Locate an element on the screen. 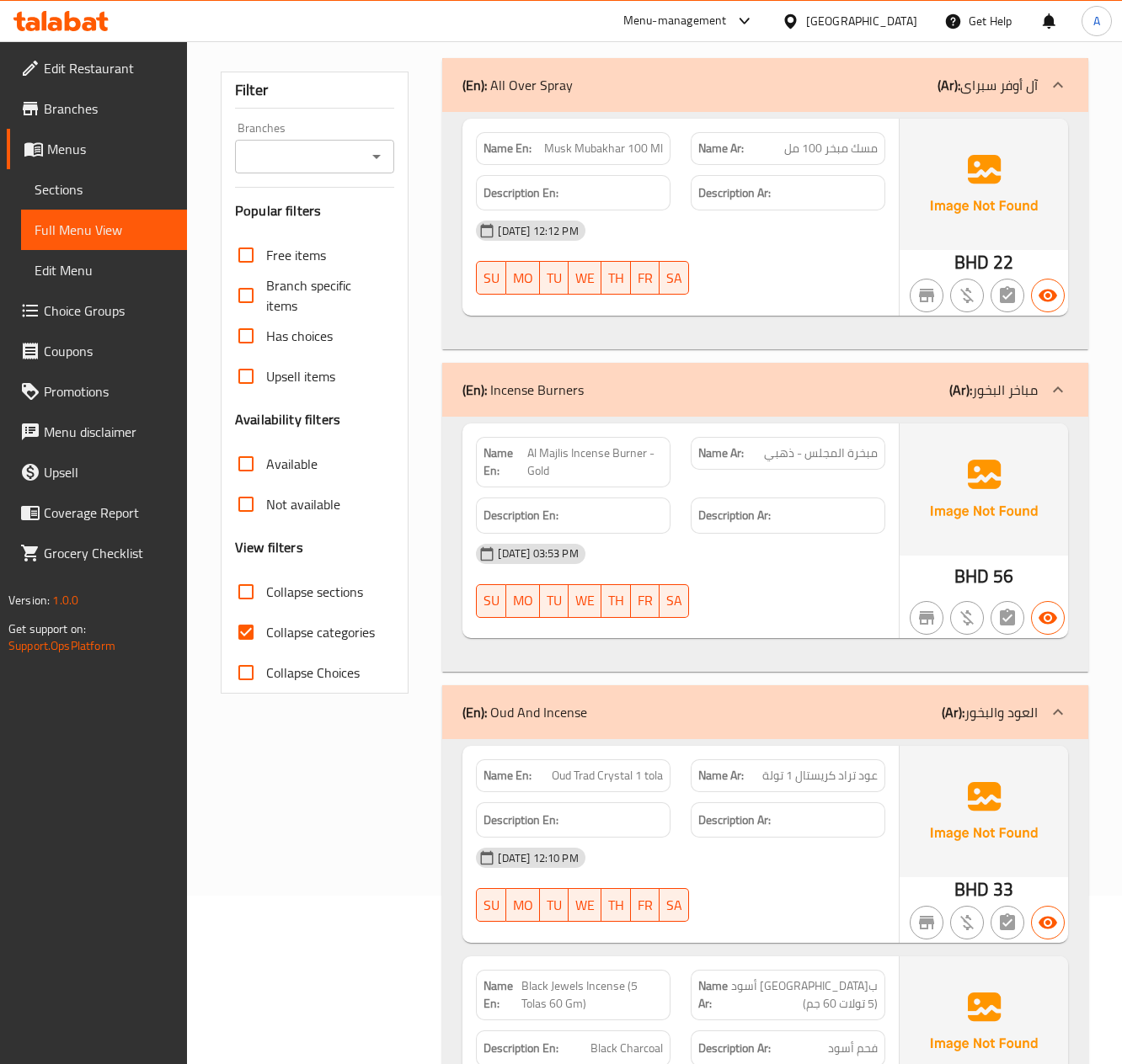 The image size is (1122, 1064). span: WE is located at coordinates (585, 905).